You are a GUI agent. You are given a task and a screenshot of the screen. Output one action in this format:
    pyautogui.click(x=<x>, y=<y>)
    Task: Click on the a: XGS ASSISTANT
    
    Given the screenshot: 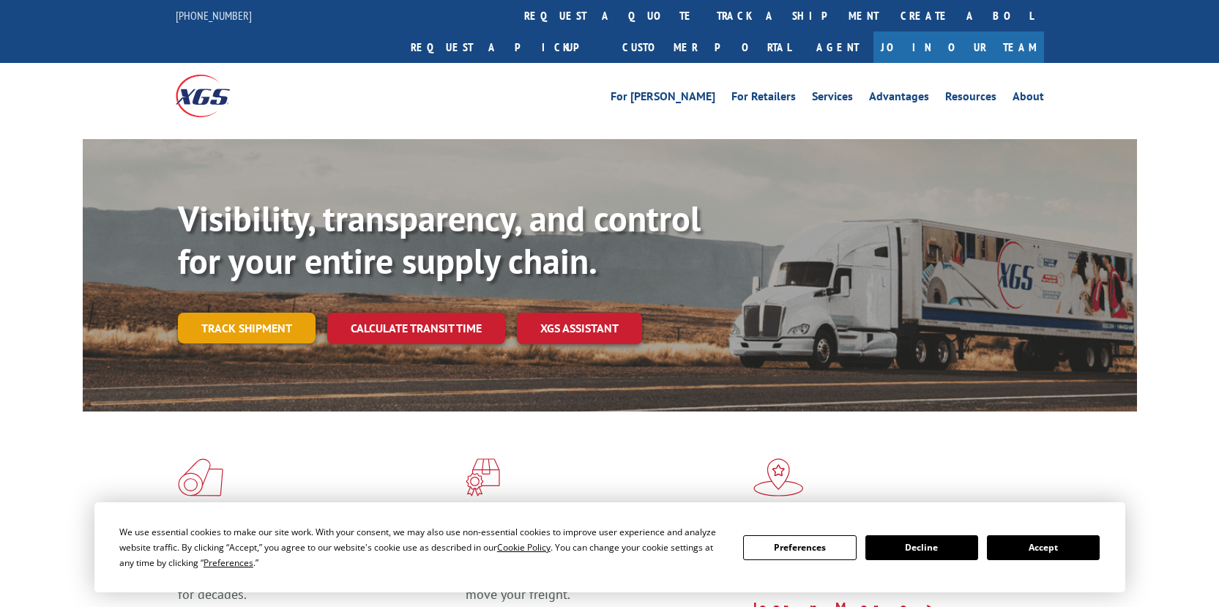 What is the action you would take?
    pyautogui.click(x=579, y=328)
    